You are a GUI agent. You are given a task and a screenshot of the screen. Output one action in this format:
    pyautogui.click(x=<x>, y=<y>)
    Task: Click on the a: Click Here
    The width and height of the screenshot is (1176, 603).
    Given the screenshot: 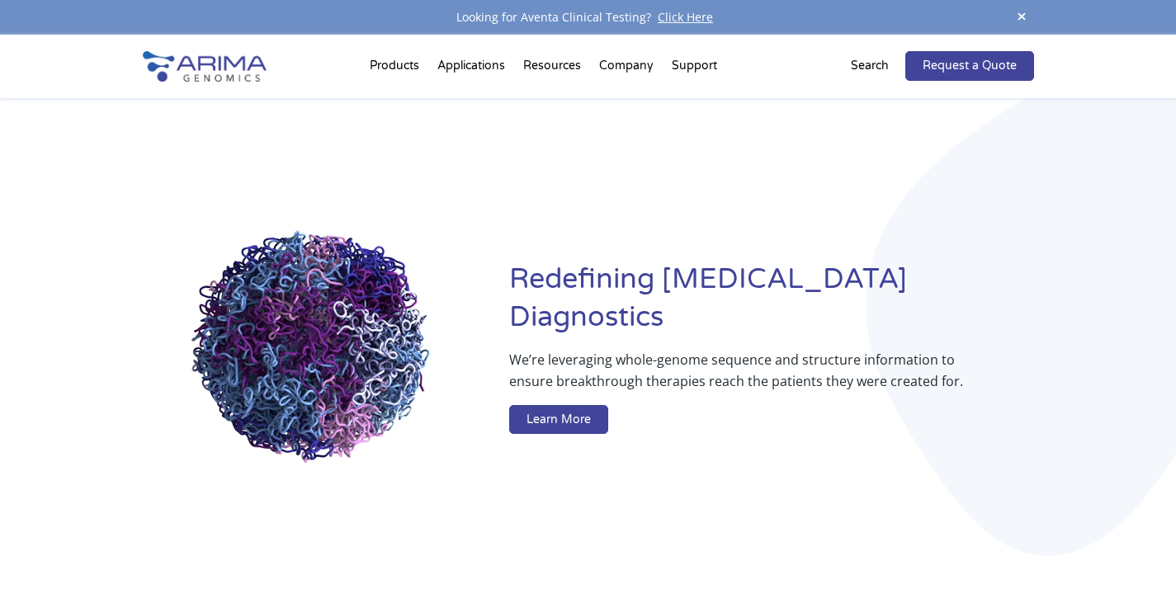 What is the action you would take?
    pyautogui.click(x=685, y=17)
    